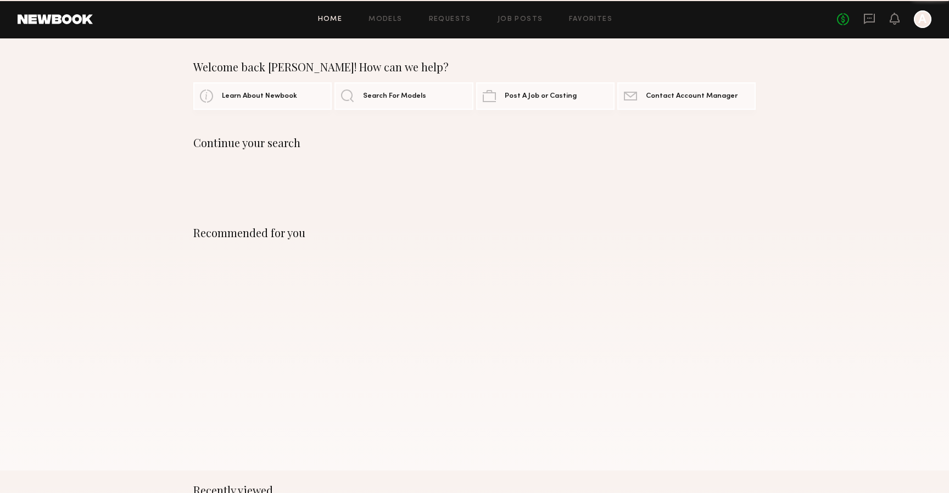 This screenshot has width=949, height=493. I want to click on span: Post A Job or Casting, so click(540, 96).